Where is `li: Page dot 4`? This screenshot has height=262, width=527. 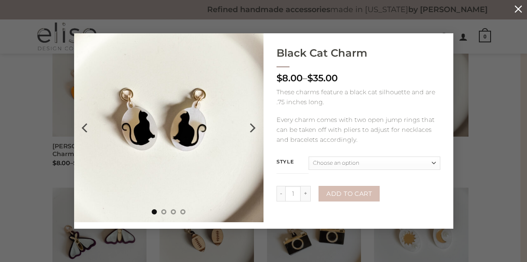 li: Page dot 4 is located at coordinates (183, 212).